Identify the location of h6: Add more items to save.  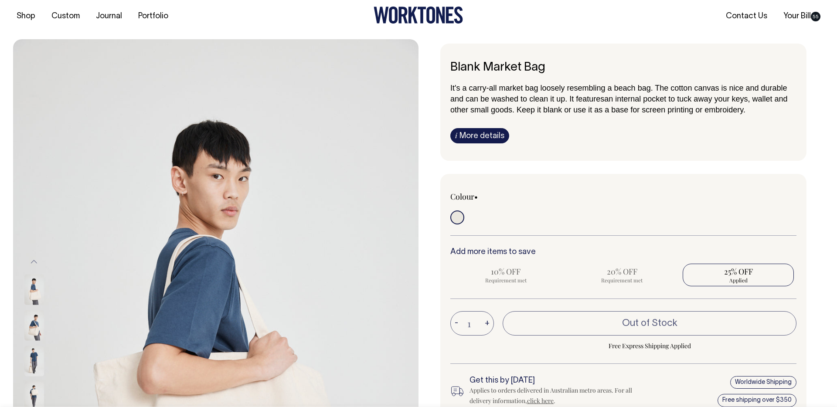
(623, 252).